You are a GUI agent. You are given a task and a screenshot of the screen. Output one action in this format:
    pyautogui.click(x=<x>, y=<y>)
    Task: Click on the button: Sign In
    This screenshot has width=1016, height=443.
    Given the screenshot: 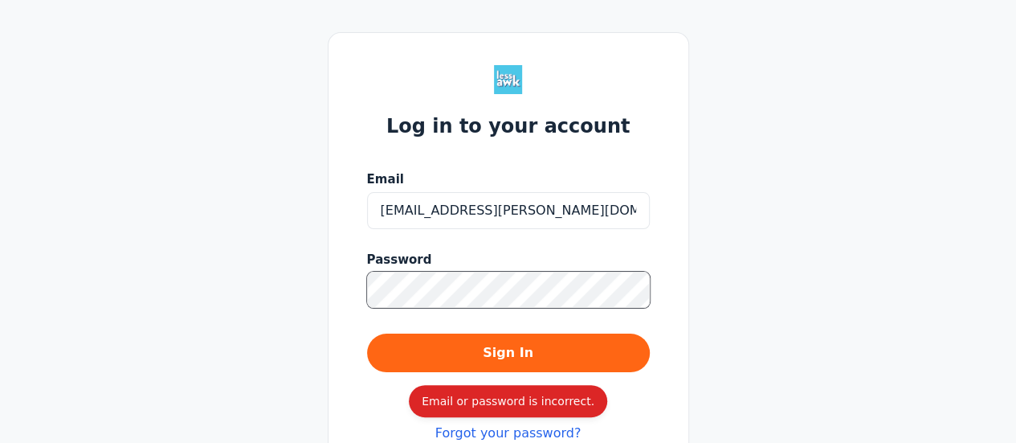 What is the action you would take?
    pyautogui.click(x=508, y=353)
    